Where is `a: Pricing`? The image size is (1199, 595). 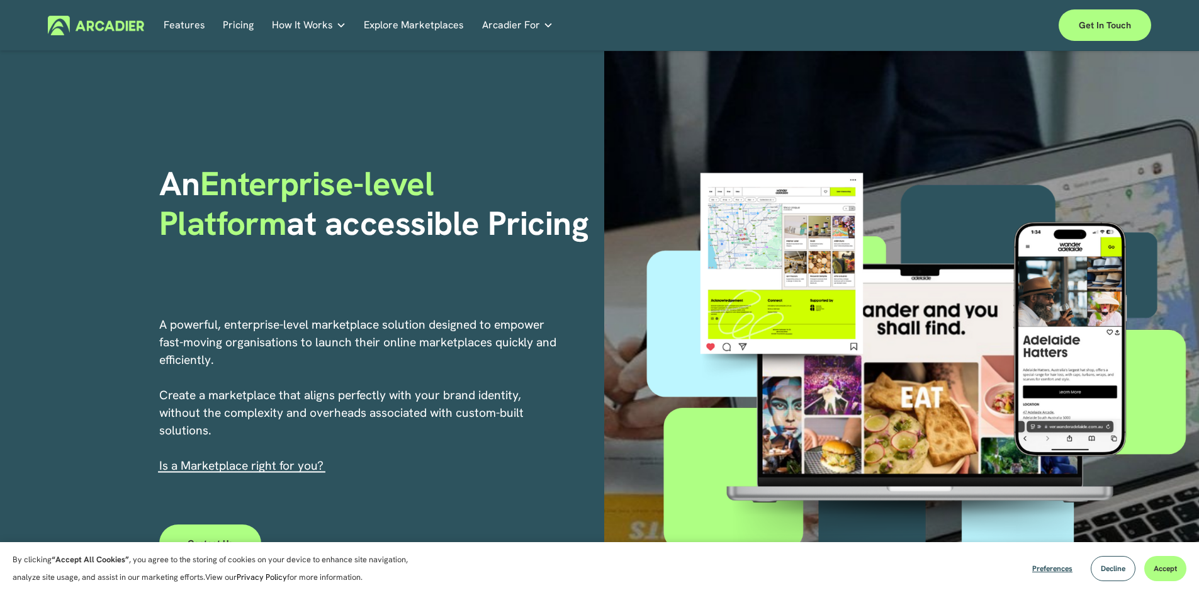
a: Pricing is located at coordinates (238, 25).